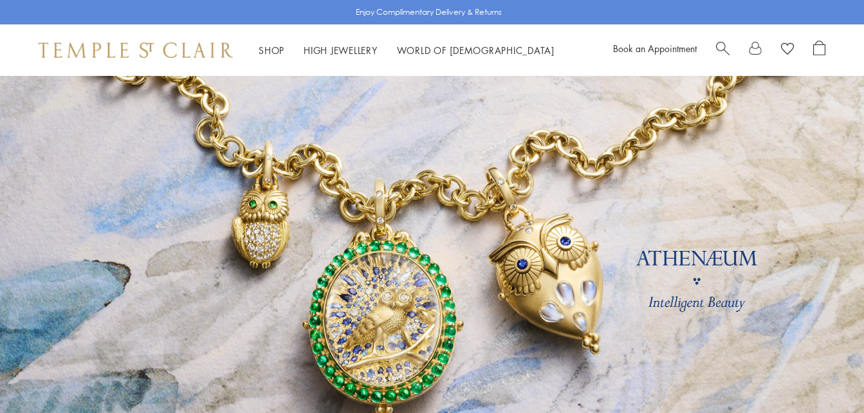  I want to click on img: Temple St. Clair, so click(136, 50).